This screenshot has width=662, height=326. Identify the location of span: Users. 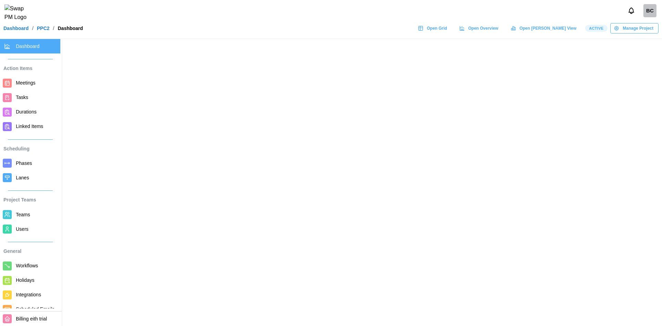
(22, 229).